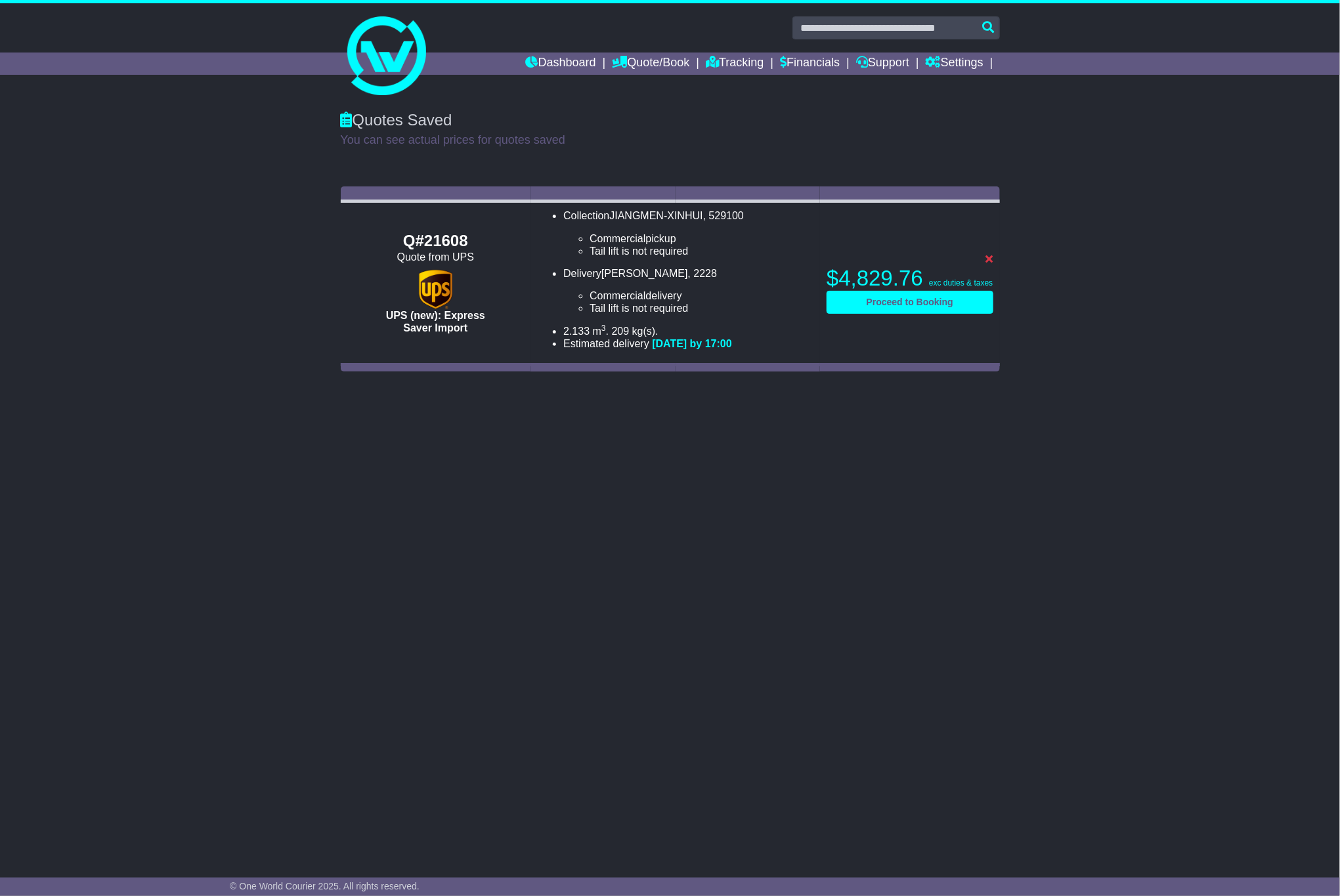 The height and width of the screenshot is (896, 1340). Describe the element at coordinates (909, 302) in the screenshot. I see `a: Proceed to Booking` at that location.